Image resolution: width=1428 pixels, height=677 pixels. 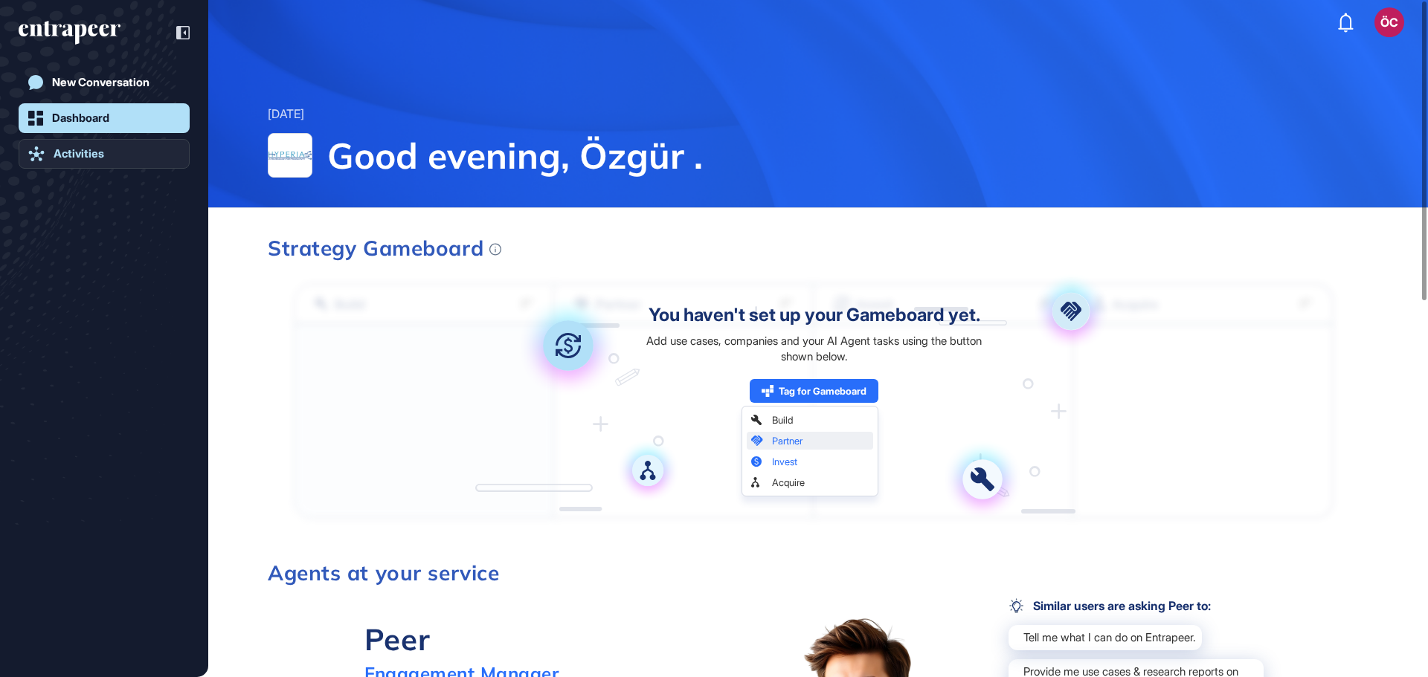 I want to click on div: Tell me what I can do on Entrapeer., so click(x=1105, y=638).